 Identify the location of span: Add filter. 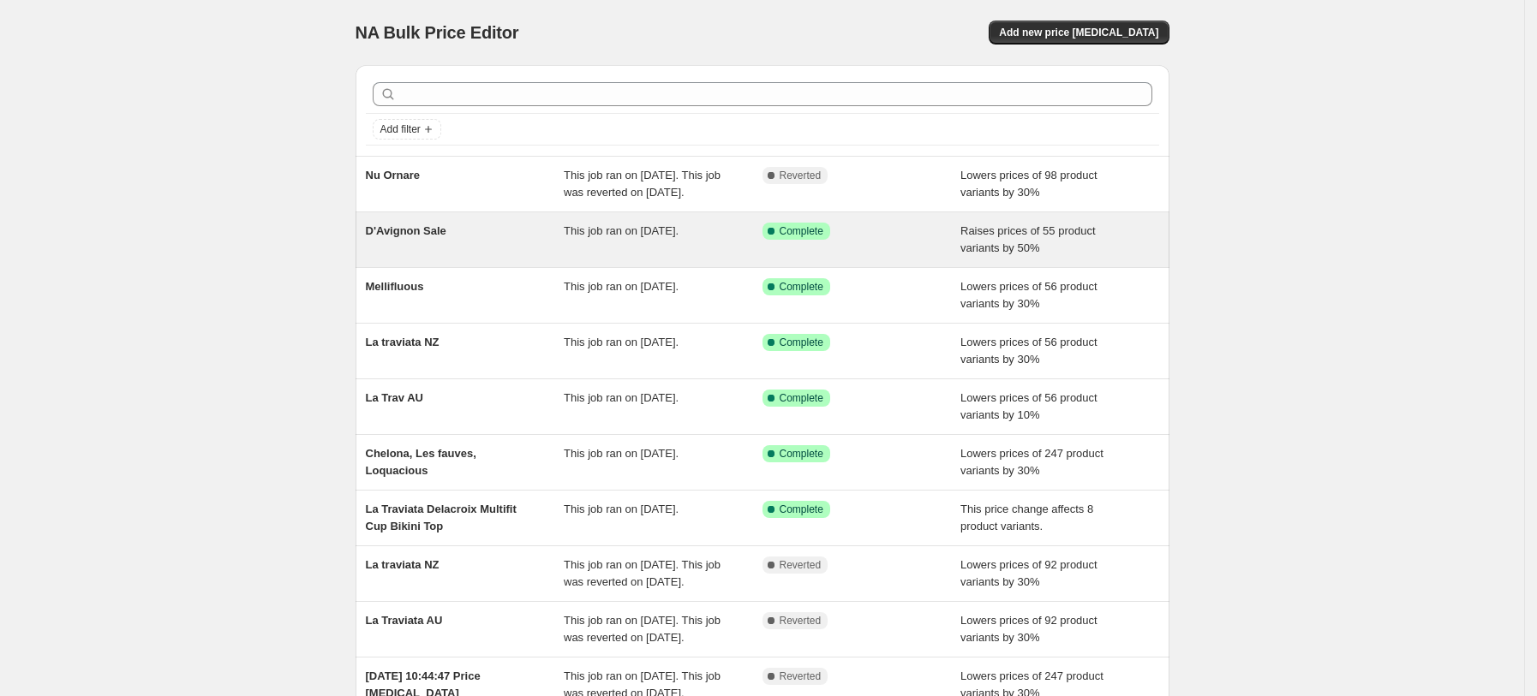
(400, 129).